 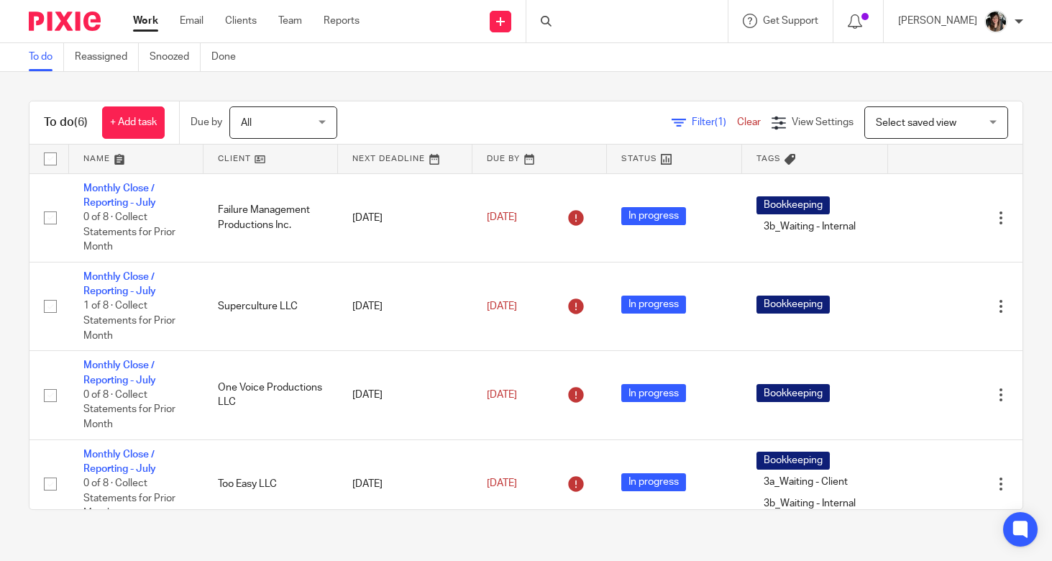 What do you see at coordinates (145, 21) in the screenshot?
I see `a: Work` at bounding box center [145, 21].